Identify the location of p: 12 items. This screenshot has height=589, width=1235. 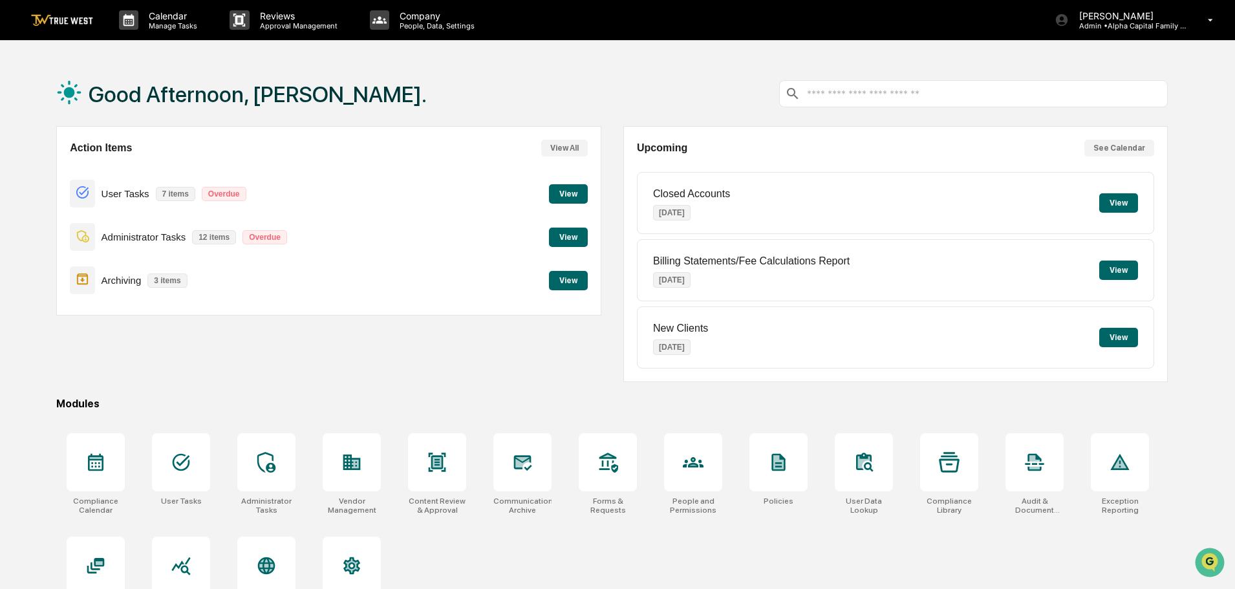
(214, 237).